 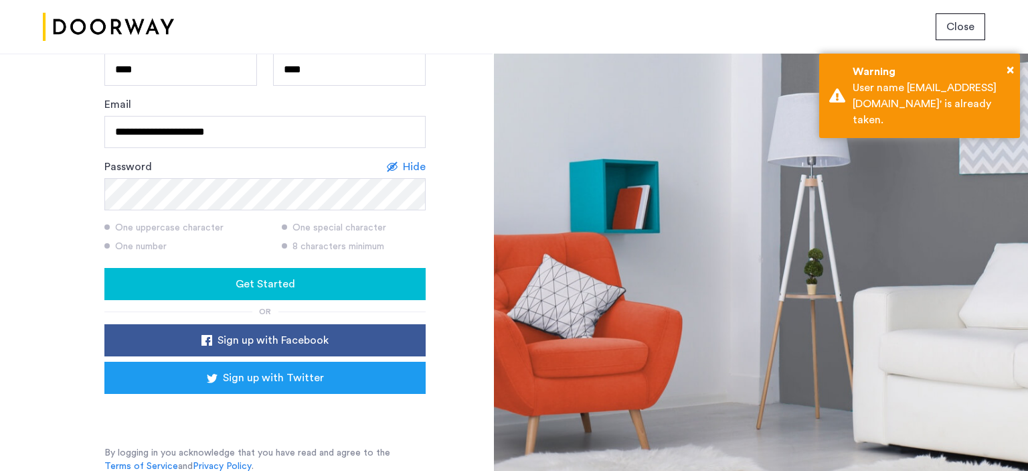 I want to click on span: Sign up with Twitter, so click(x=273, y=378).